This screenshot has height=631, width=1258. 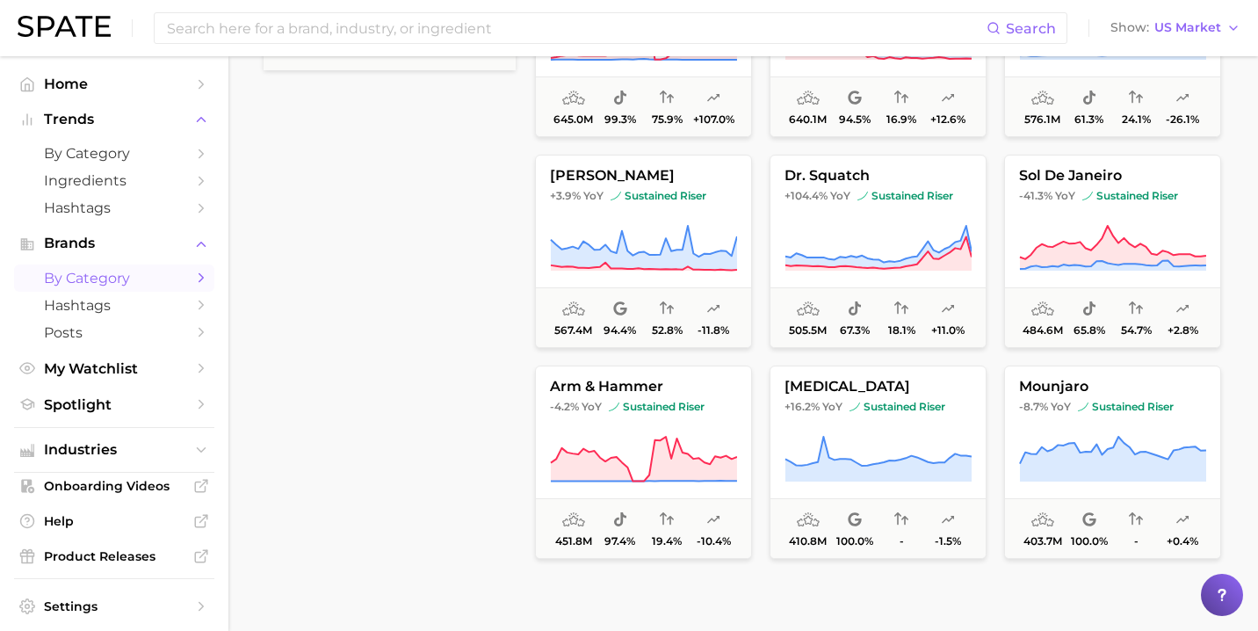 What do you see at coordinates (114, 180) in the screenshot?
I see `a: Ingredients` at bounding box center [114, 180].